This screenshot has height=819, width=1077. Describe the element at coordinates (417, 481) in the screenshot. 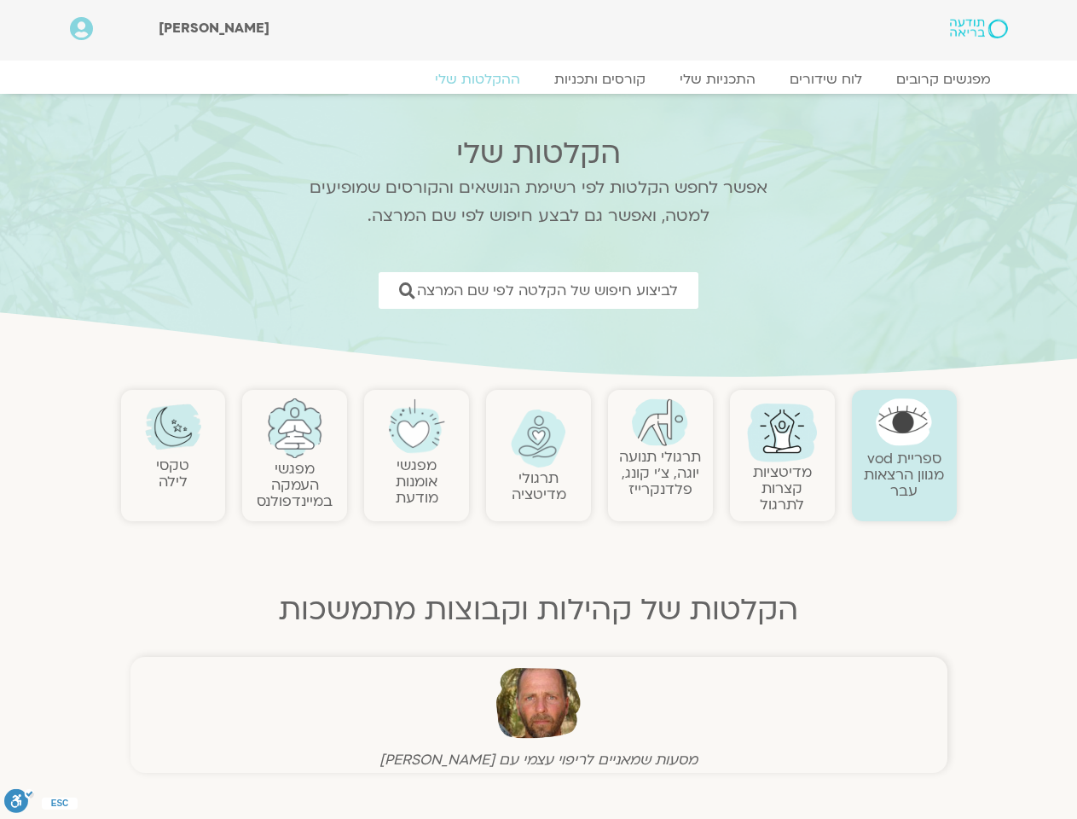

I see `a: מפגשיאומנות מודעת` at that location.